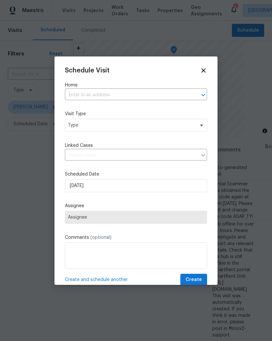 This screenshot has height=341, width=272. I want to click on span: Create and schedule another, so click(96, 279).